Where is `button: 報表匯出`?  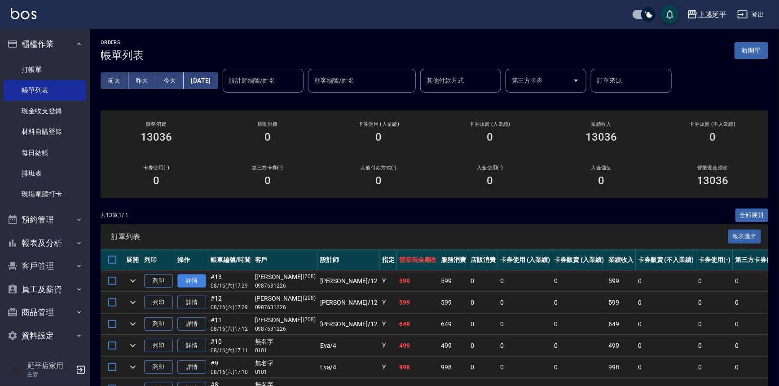 button: 報表匯出 is located at coordinates (745, 236).